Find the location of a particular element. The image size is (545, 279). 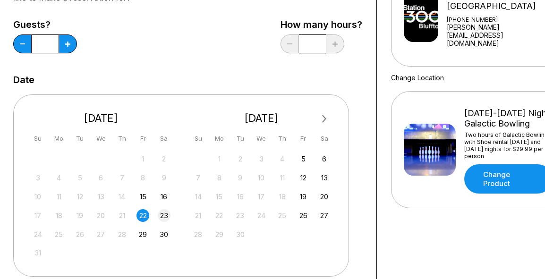

div: Not available Wednesday, September 10th, 2025 is located at coordinates (261, 177).